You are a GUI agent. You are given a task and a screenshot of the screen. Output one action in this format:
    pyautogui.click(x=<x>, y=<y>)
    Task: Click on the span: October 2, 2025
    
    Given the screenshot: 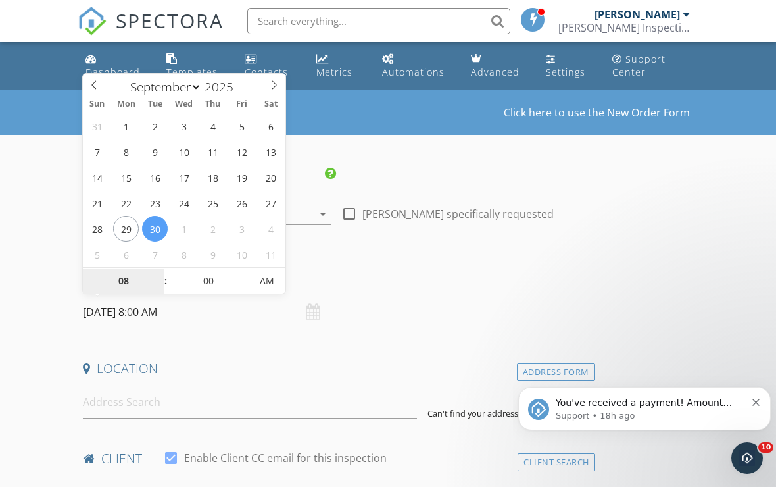 What is the action you would take?
    pyautogui.click(x=212, y=228)
    